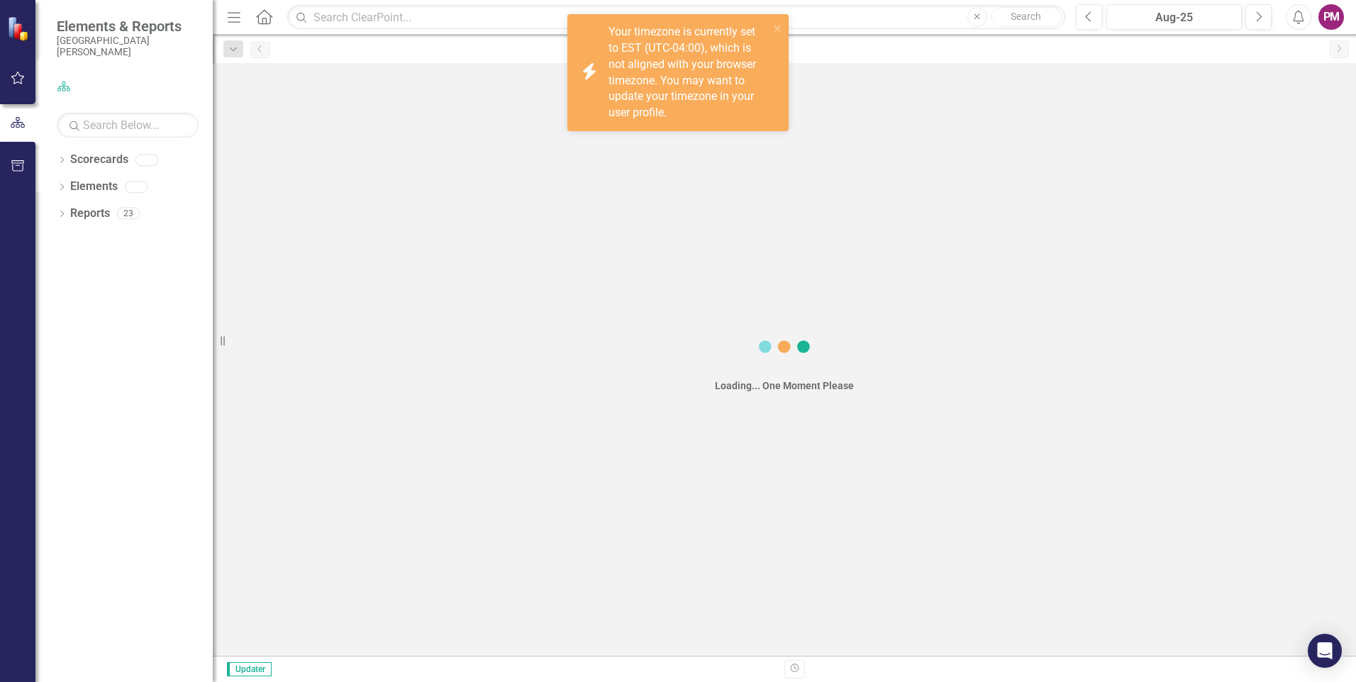  What do you see at coordinates (1026, 16) in the screenshot?
I see `span: Search` at bounding box center [1026, 16].